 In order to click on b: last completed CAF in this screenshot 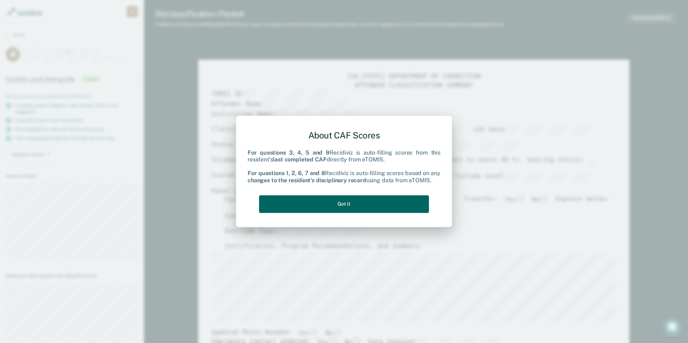, I will do `click(299, 159)`.